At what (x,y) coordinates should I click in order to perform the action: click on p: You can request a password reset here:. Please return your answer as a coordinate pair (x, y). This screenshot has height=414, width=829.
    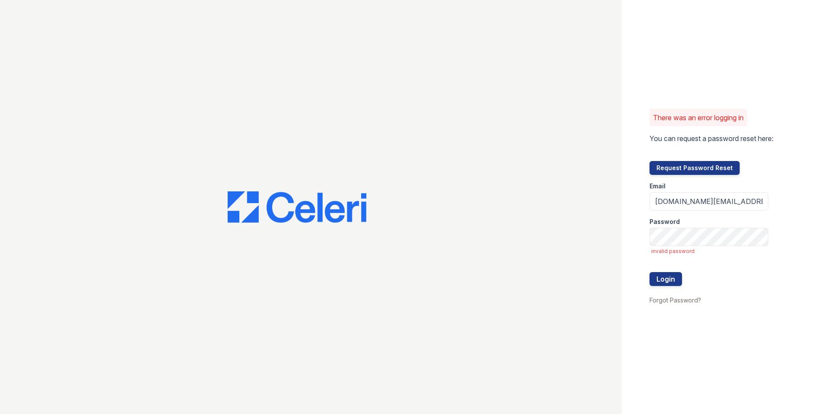
    Looking at the image, I should click on (712, 138).